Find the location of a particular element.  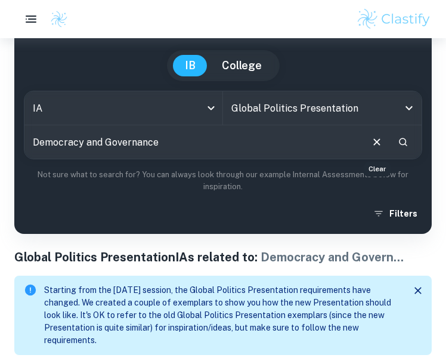

input: E.g. Taliban, housing crisis, accommodation solutions for immigrants... is located at coordinates (193, 142).